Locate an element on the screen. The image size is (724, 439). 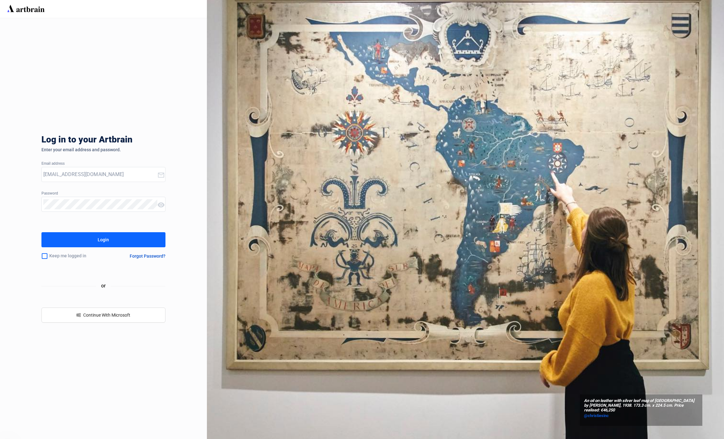
a: @christiesinc is located at coordinates (641, 416).